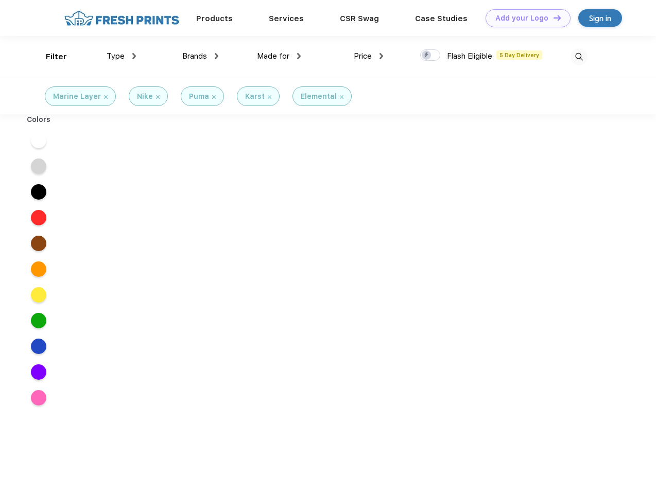 The image size is (656, 494). I want to click on div: Karst, so click(255, 96).